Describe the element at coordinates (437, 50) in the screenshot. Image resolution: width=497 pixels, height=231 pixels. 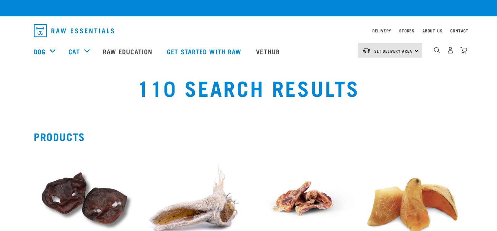
I see `img: home-icon-1@2x.png` at that location.